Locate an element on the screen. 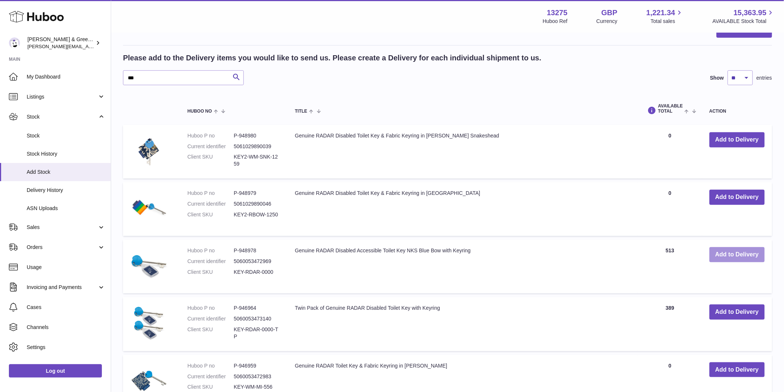 This screenshot has height=392, width=784. span: Channels is located at coordinates (66, 327).